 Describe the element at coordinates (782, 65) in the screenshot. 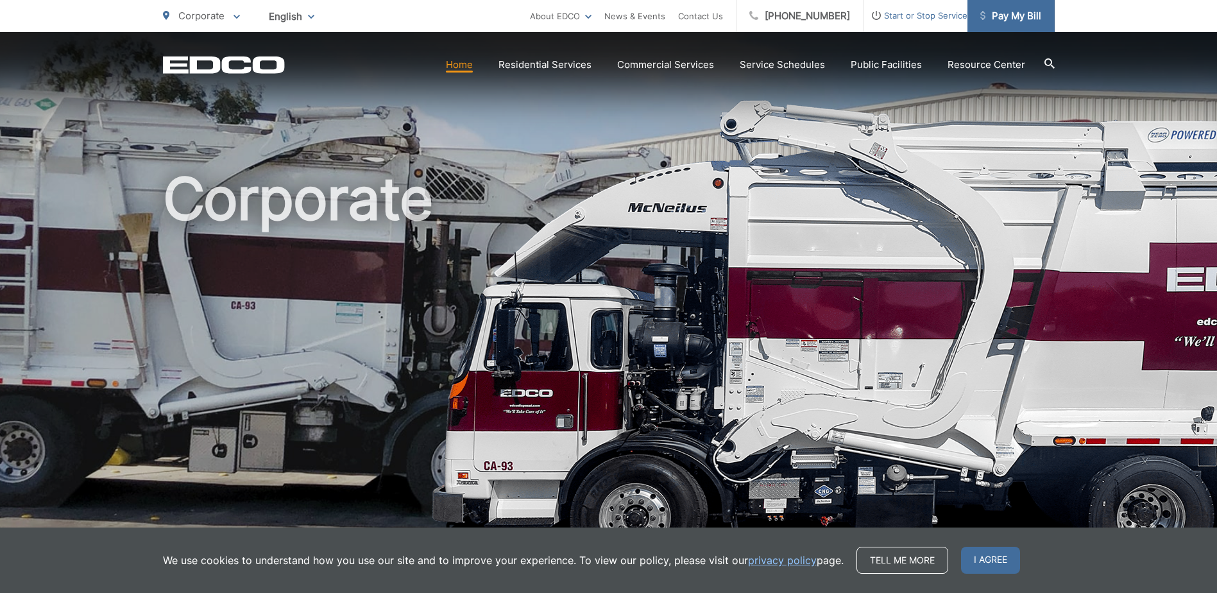

I see `a: Service Schedules` at that location.